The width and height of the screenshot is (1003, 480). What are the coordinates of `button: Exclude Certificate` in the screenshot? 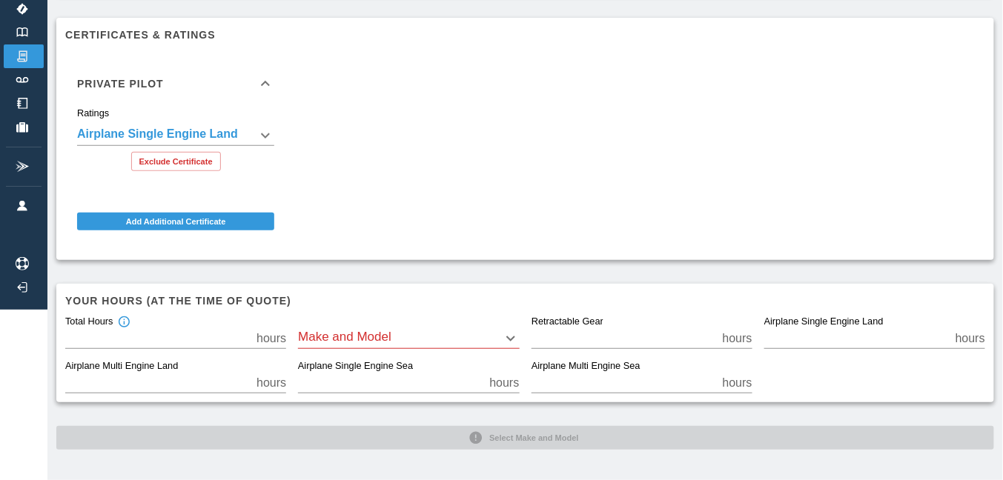 It's located at (176, 162).